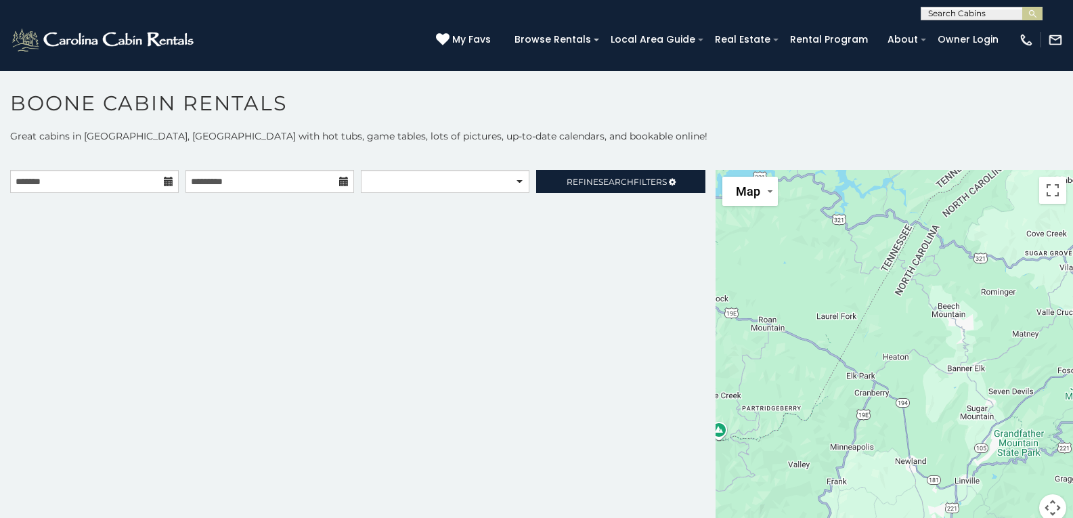 This screenshot has height=518, width=1073. I want to click on img: phone-regular-white.png, so click(1026, 40).